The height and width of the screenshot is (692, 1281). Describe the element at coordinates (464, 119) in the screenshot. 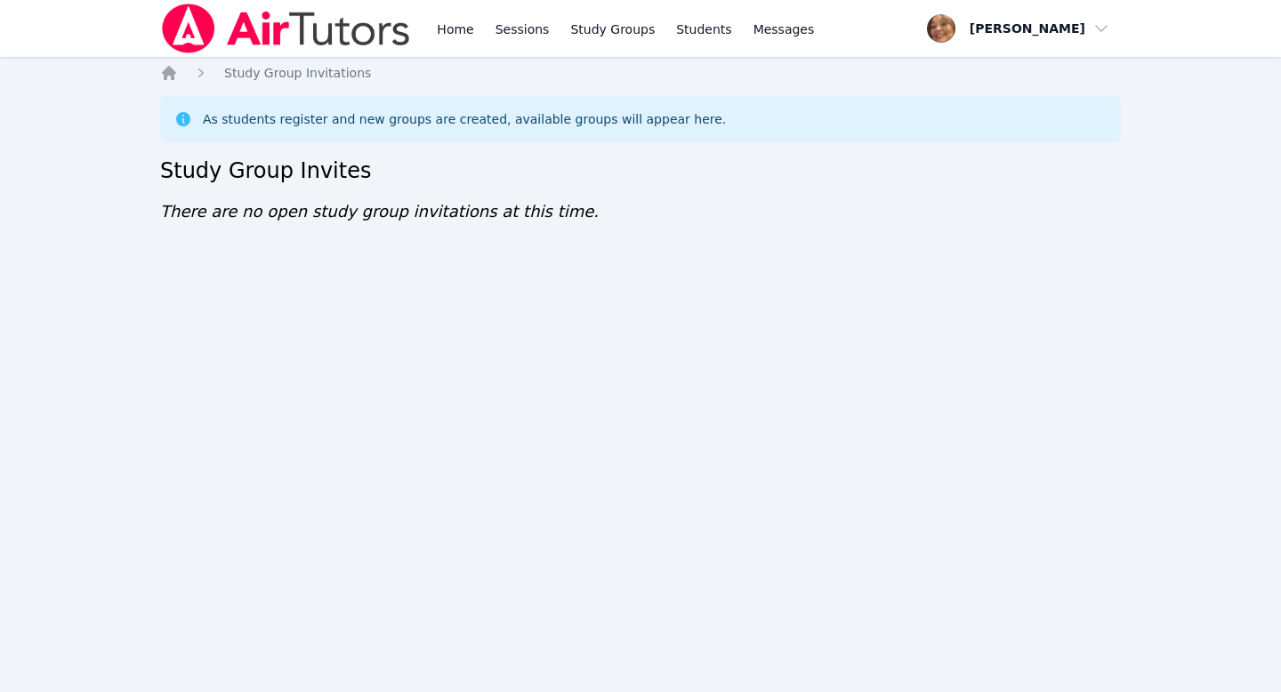

I see `div: As students register and new groups are created, available groups will appear here.` at that location.